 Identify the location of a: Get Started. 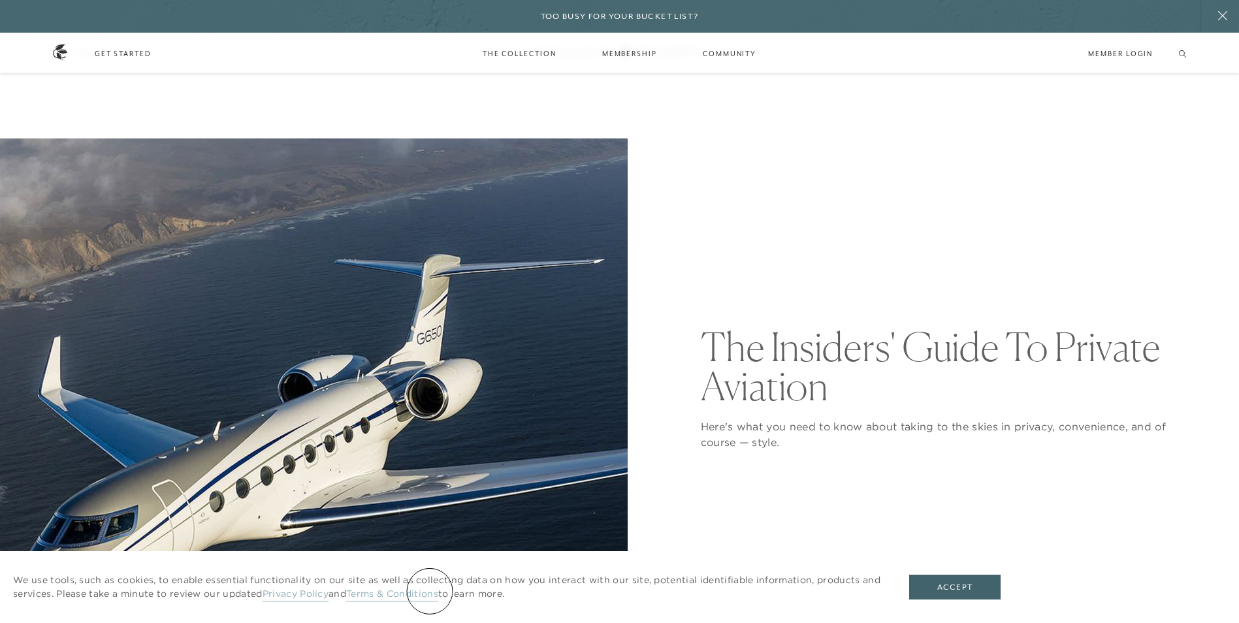
(123, 54).